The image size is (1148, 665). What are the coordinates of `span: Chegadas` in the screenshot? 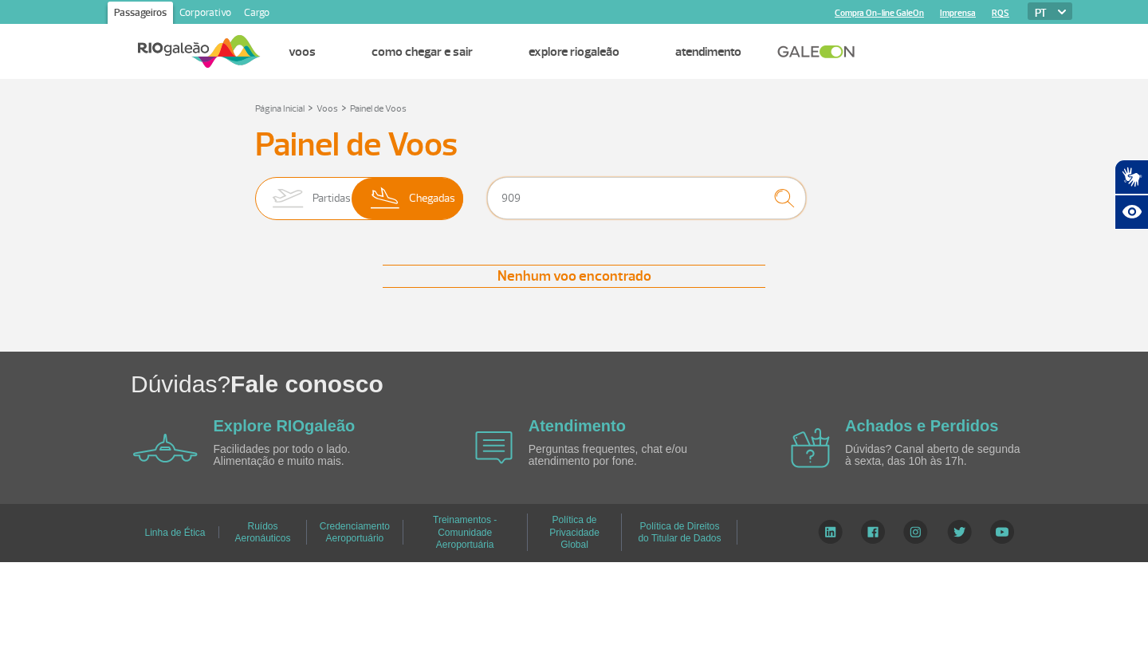 It's located at (432, 198).